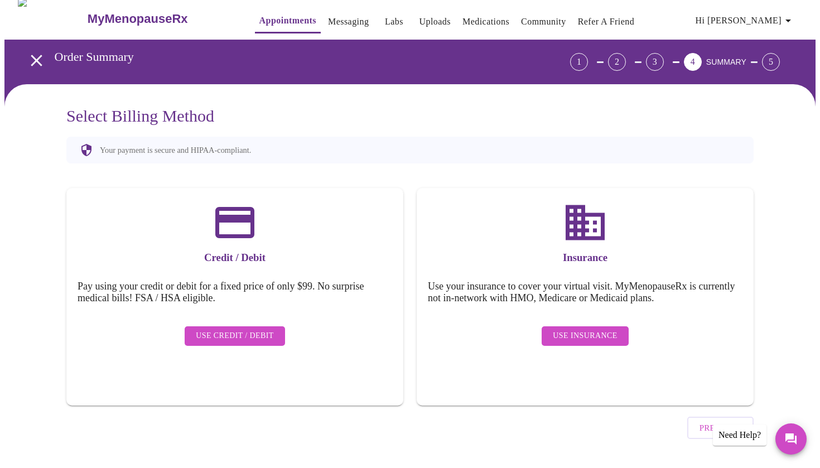  I want to click on button: Use Credit / Debit, so click(235, 336).